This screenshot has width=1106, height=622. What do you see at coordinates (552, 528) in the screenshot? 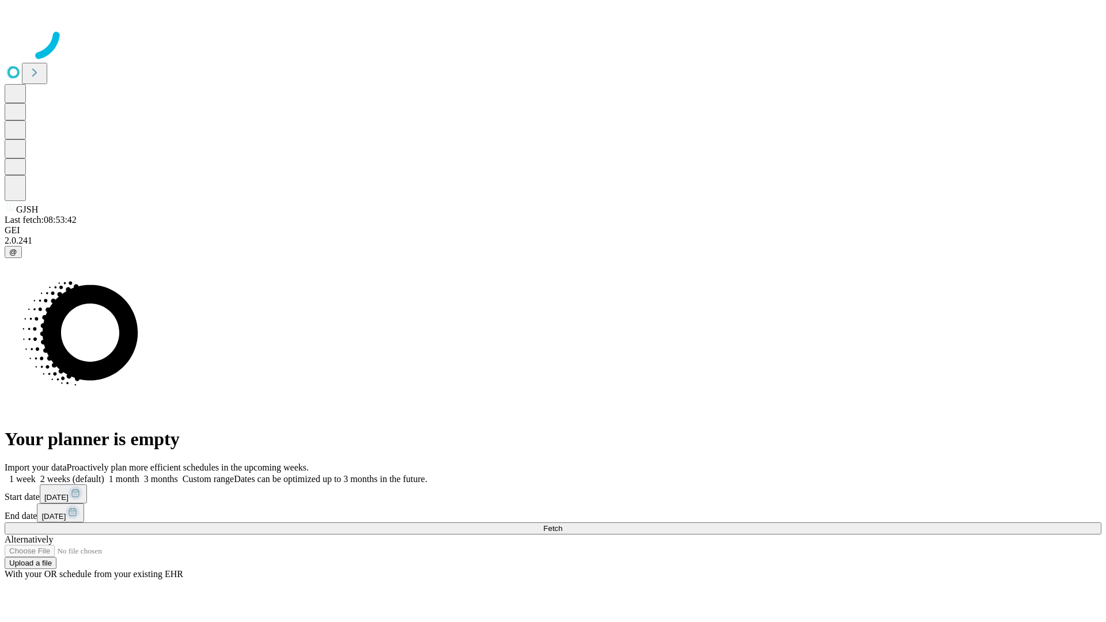
I see `span: Fetch` at bounding box center [552, 528].